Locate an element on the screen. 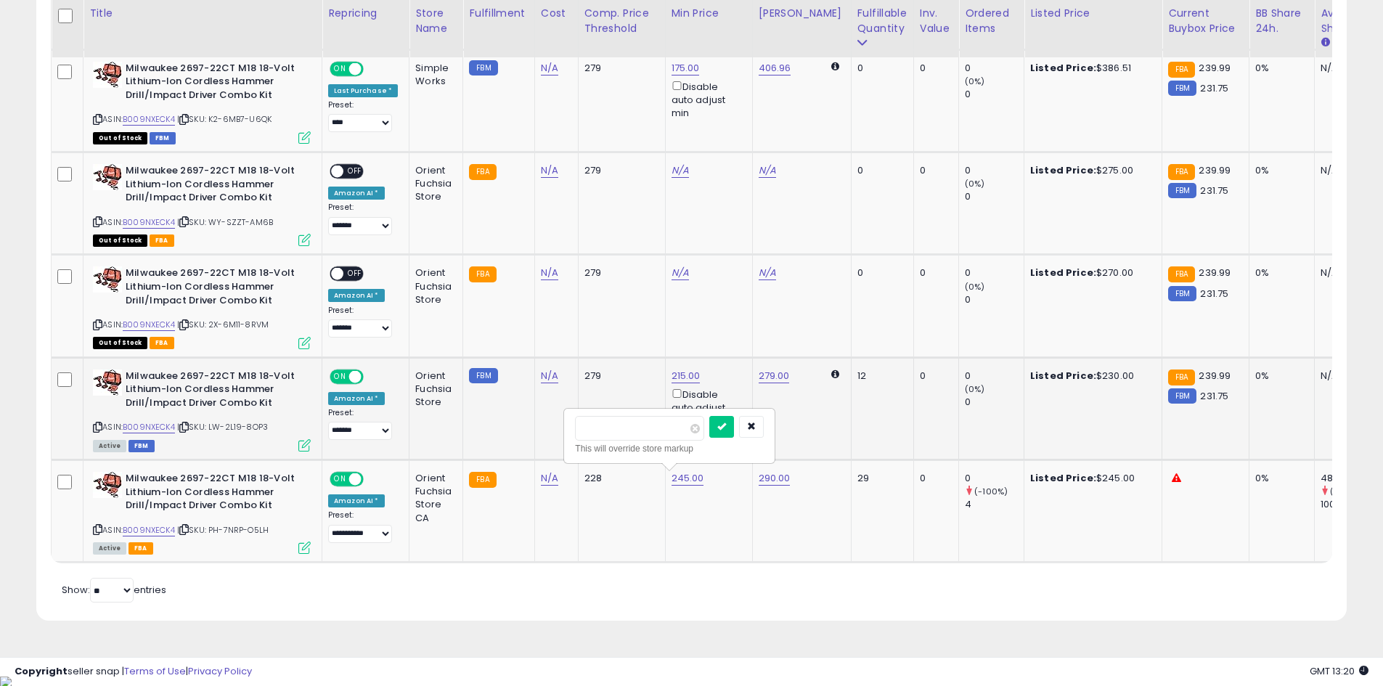  span: Show: entries is located at coordinates (114, 589).